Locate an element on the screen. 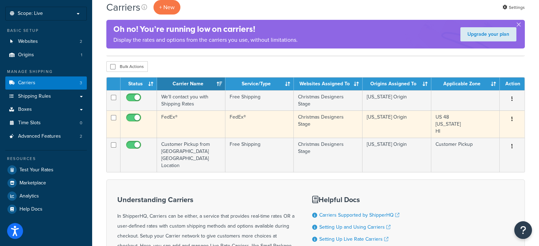 The width and height of the screenshot is (539, 246). th: Action is located at coordinates (512, 84).